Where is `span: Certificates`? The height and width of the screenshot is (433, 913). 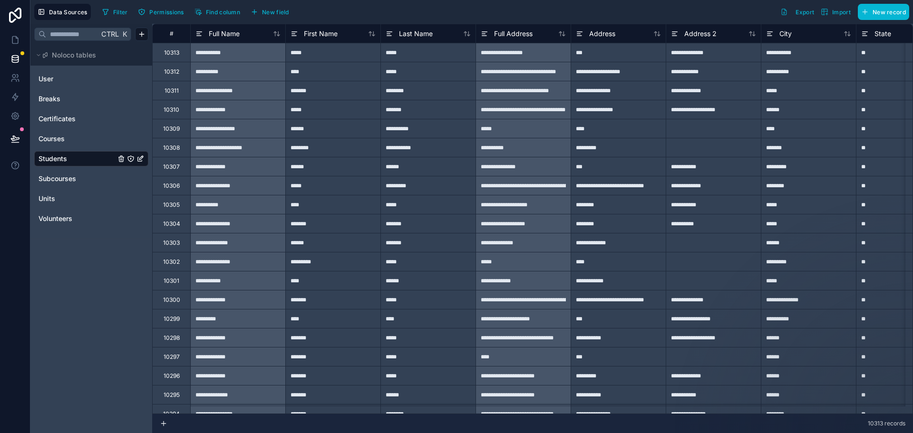
span: Certificates is located at coordinates (57, 119).